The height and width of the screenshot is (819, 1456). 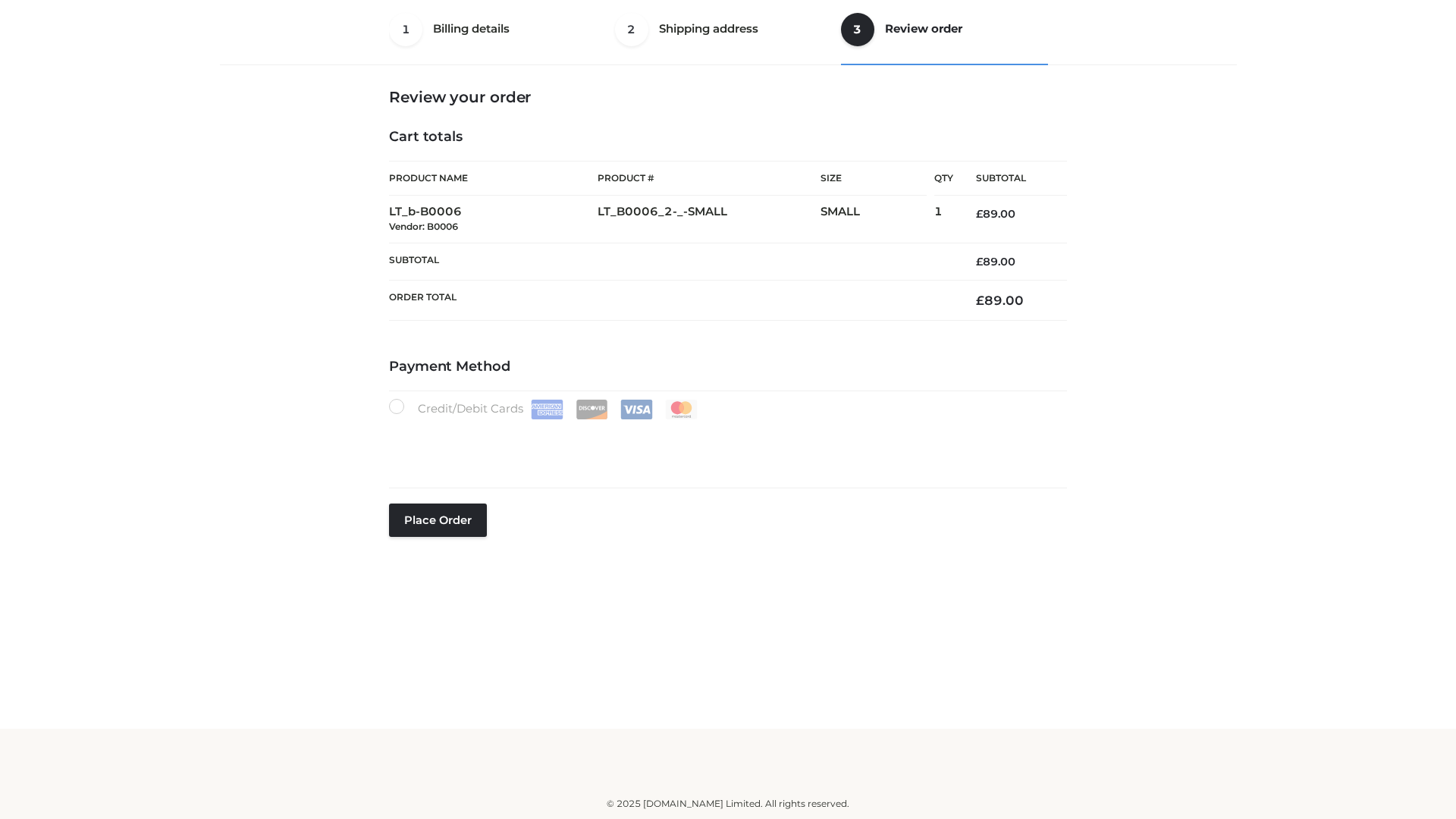 I want to click on th: Order Total, so click(x=671, y=300).